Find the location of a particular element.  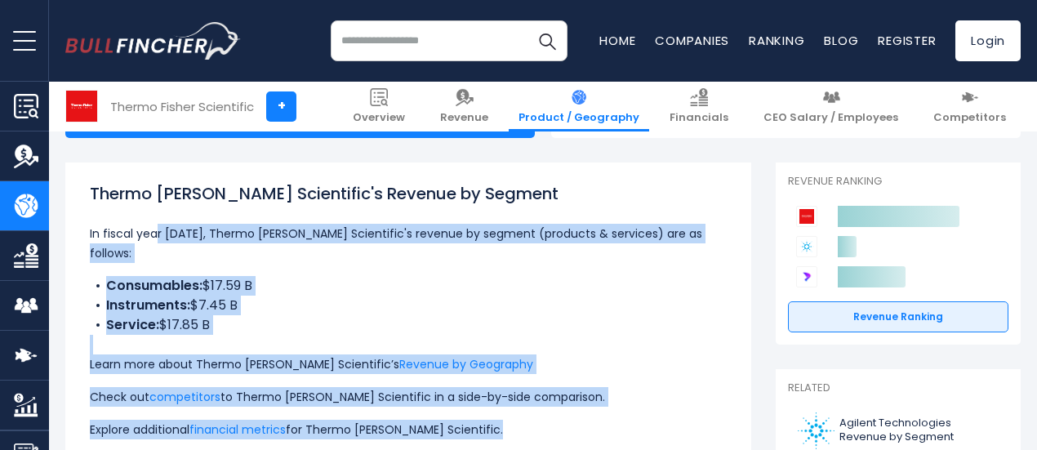

li: $17.59 B is located at coordinates (408, 286).